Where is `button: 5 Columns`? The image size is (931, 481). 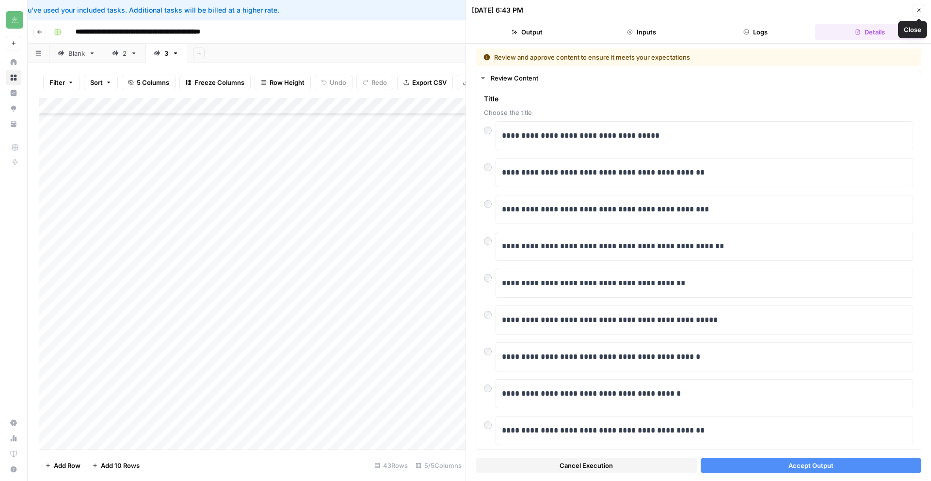 button: 5 Columns is located at coordinates (148, 82).